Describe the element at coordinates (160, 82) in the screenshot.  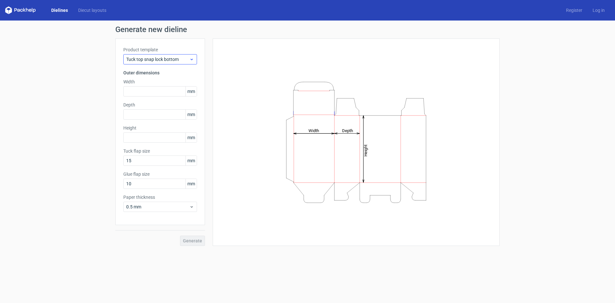
I see `label: Width` at that location.